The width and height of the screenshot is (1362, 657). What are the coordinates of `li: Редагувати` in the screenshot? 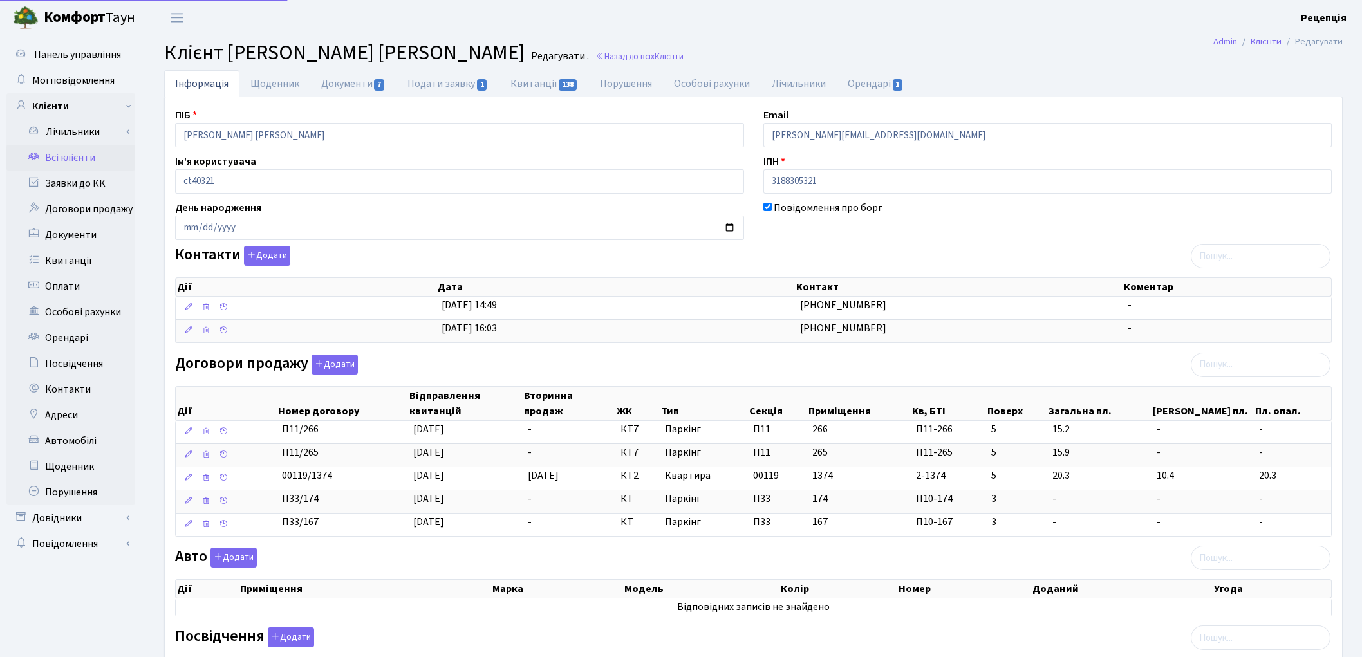 It's located at (1312, 42).